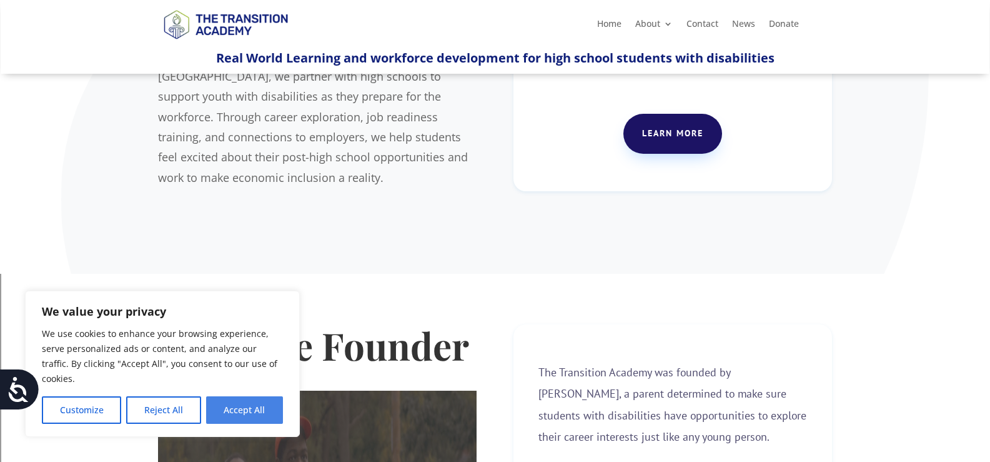  I want to click on button: Reject All, so click(163, 410).